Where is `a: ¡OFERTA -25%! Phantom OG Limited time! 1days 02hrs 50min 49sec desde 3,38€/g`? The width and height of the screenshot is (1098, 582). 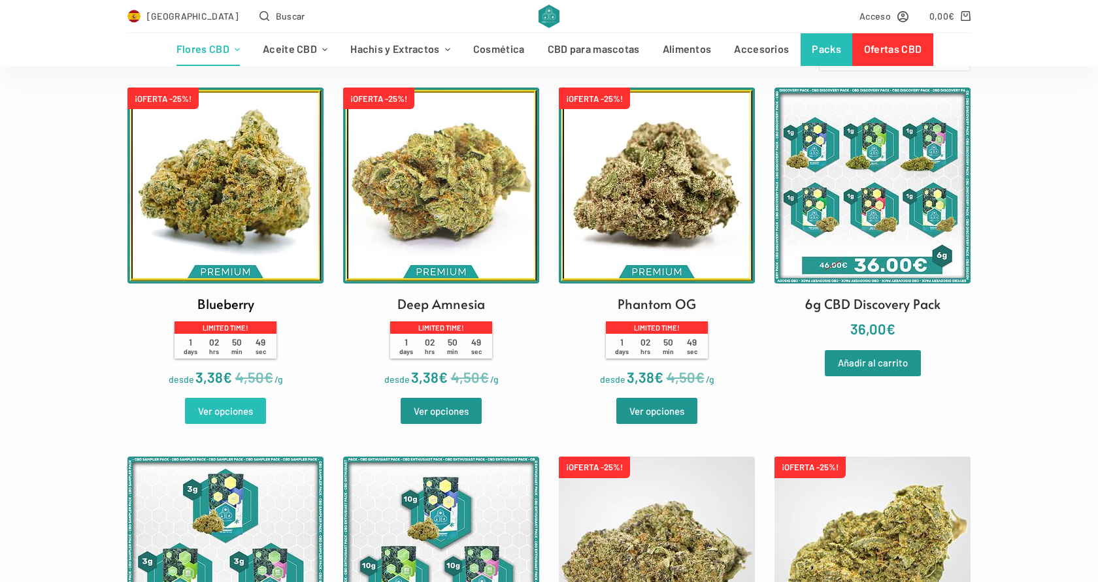
a: ¡OFERTA -25%! Phantom OG Limited time! 1days 02hrs 50min 49sec desde 3,38€/g is located at coordinates (657, 238).